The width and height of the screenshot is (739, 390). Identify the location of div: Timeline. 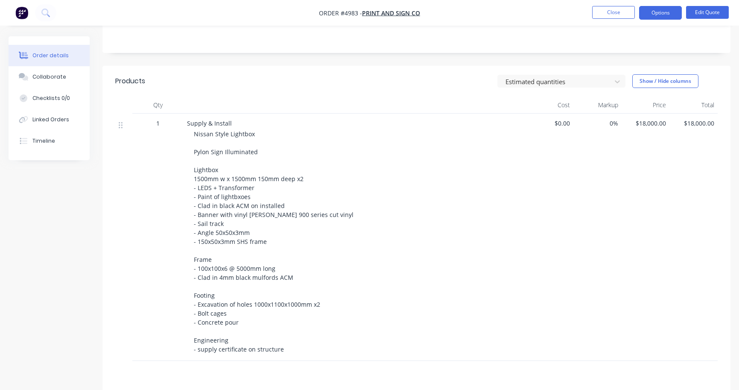
(44, 141).